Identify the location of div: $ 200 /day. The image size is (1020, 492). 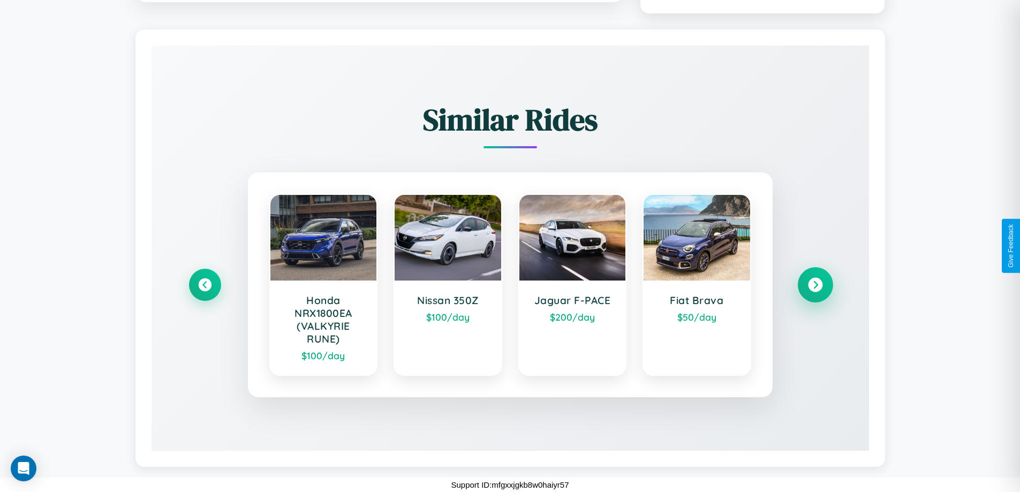
(572, 317).